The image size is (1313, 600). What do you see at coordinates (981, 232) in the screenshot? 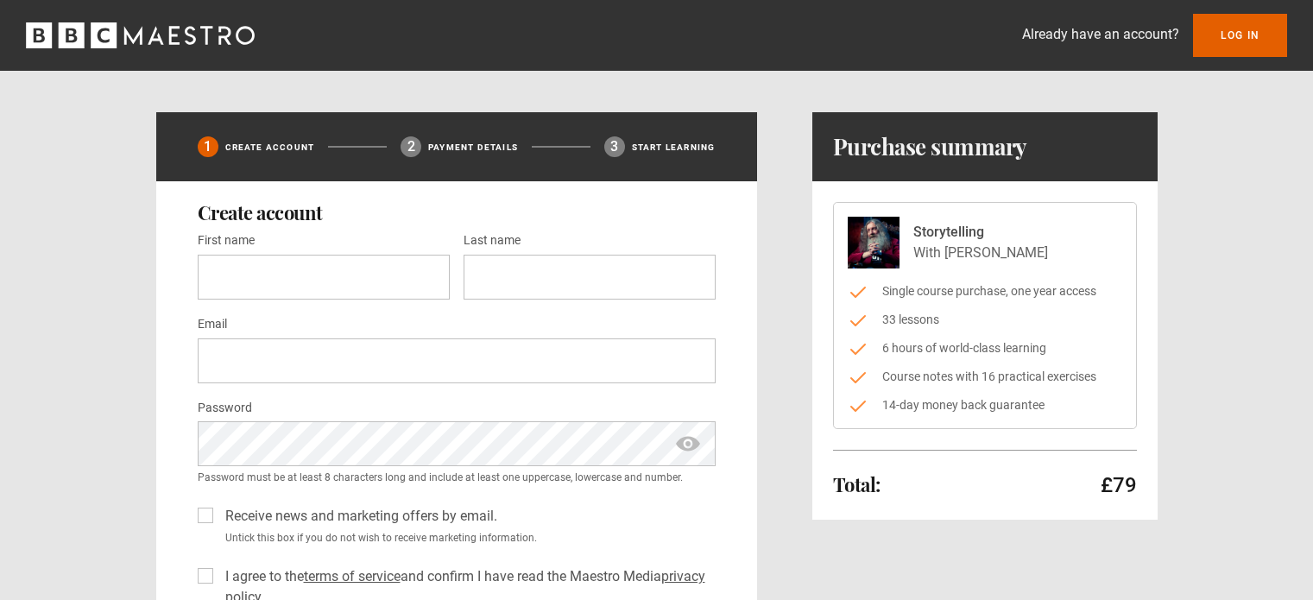
I see `p: Storytelling` at bounding box center [981, 232].